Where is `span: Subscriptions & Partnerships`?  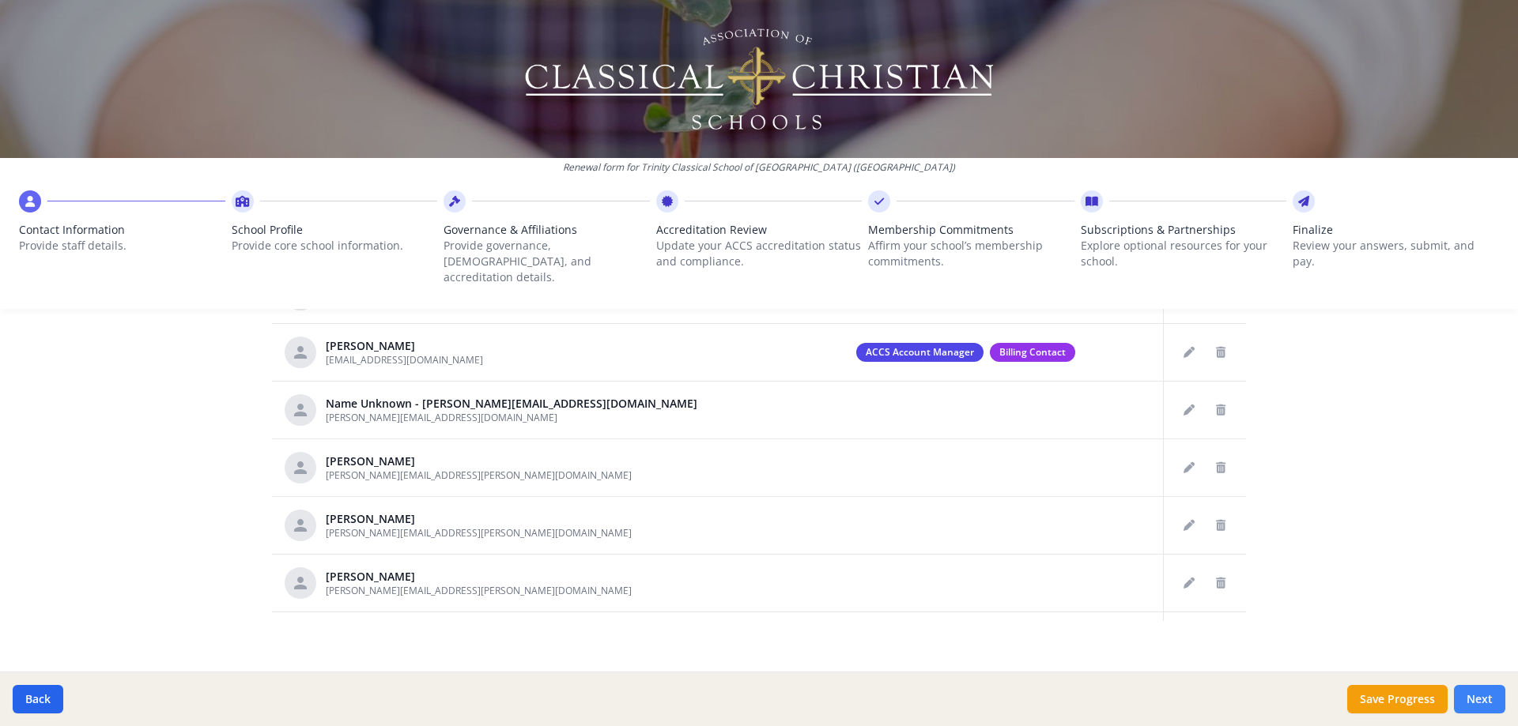 span: Subscriptions & Partnerships is located at coordinates (1183, 230).